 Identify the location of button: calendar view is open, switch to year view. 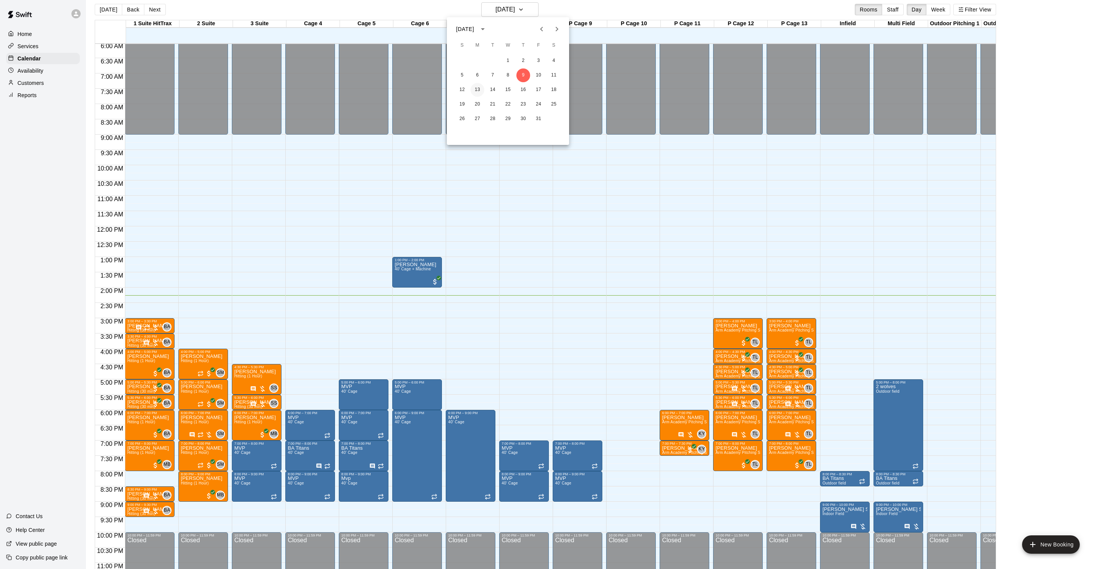
(483, 29).